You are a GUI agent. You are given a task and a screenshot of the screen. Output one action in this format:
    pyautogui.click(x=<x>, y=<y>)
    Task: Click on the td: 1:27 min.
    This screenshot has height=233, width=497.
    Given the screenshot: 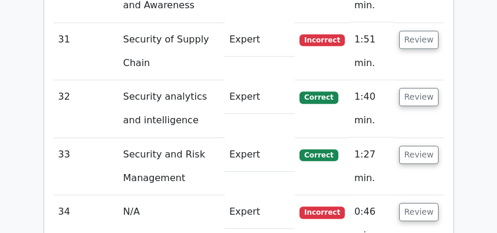 What is the action you would take?
    pyautogui.click(x=372, y=166)
    